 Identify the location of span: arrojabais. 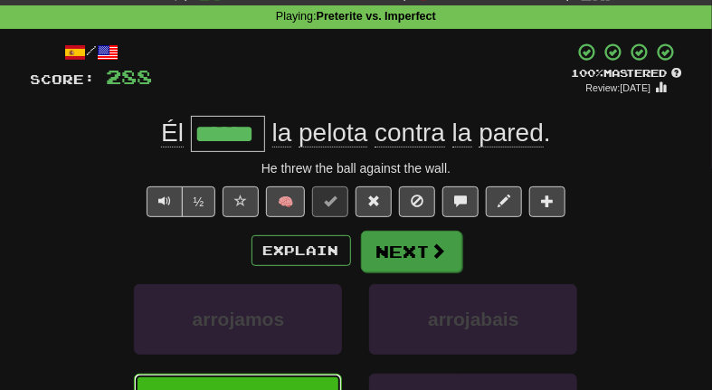
(473, 319).